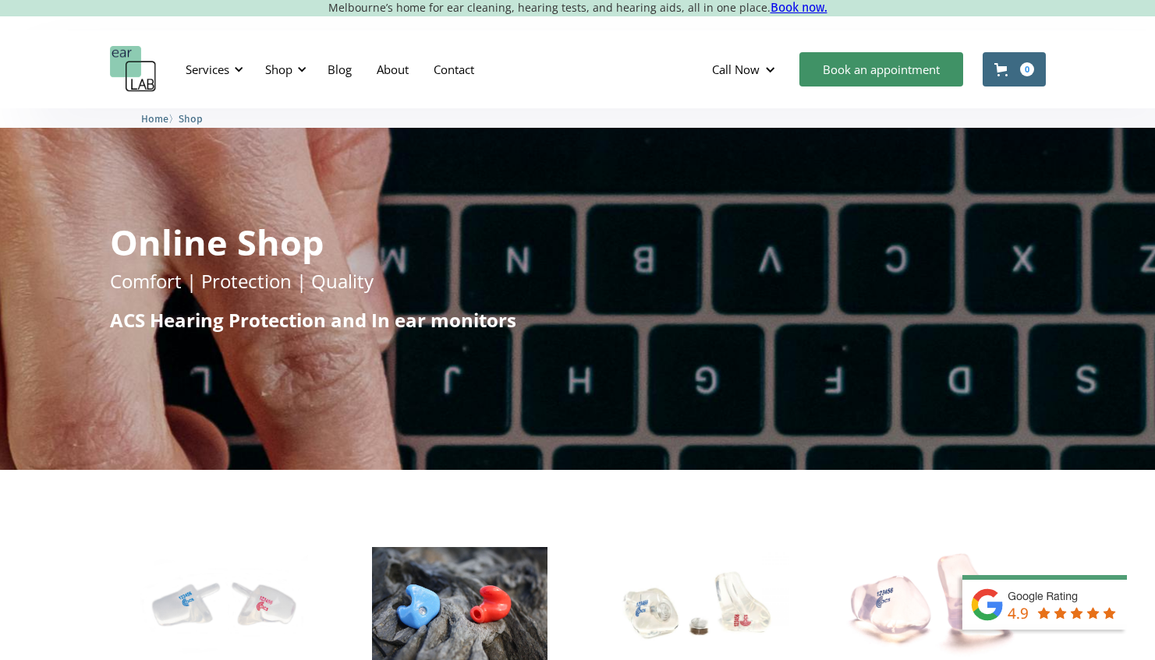 This screenshot has width=1155, height=660. What do you see at coordinates (133, 69) in the screenshot?
I see `a: home` at bounding box center [133, 69].